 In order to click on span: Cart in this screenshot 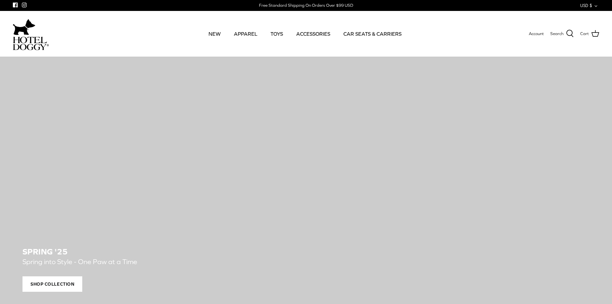, I will do `click(584, 34)`.